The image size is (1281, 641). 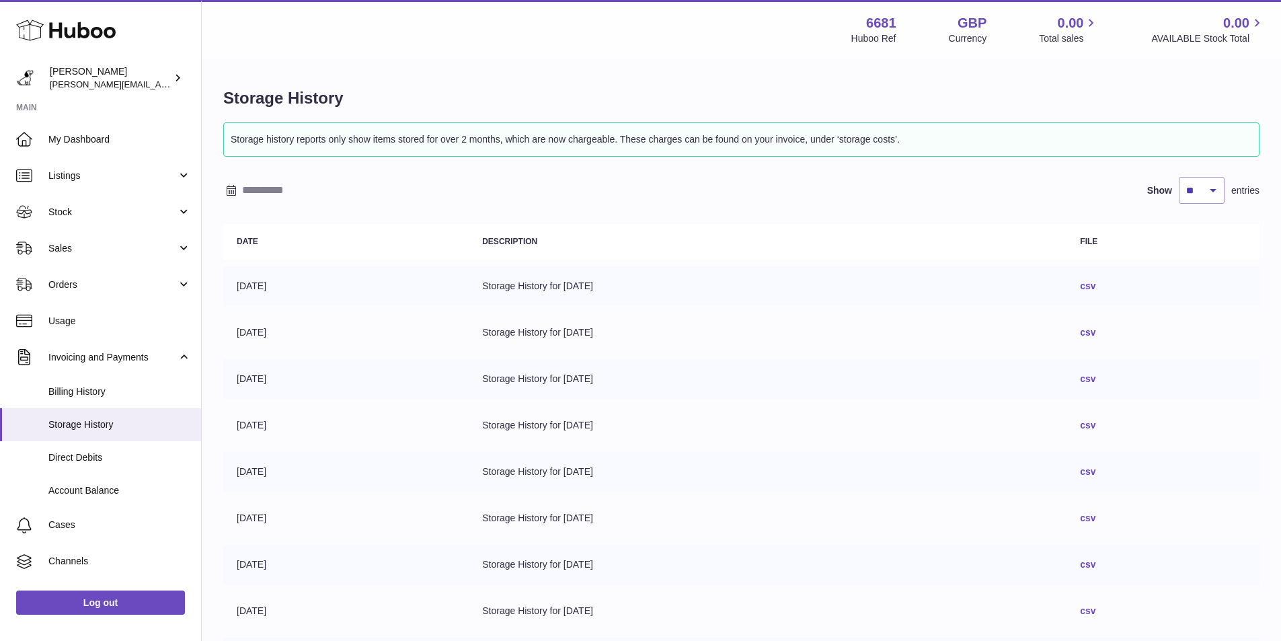 What do you see at coordinates (1245, 190) in the screenshot?
I see `span: entries` at bounding box center [1245, 190].